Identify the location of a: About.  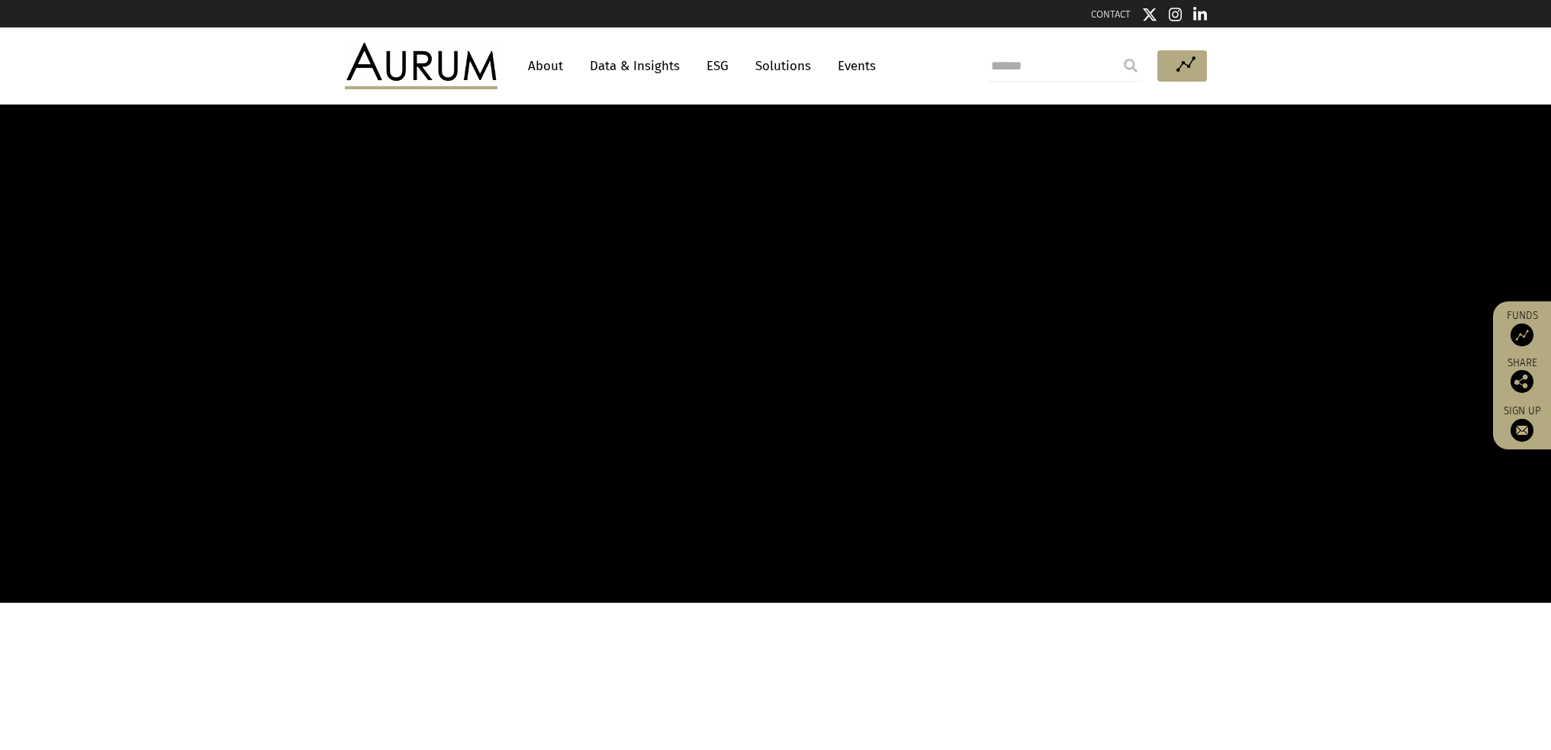
(545, 66).